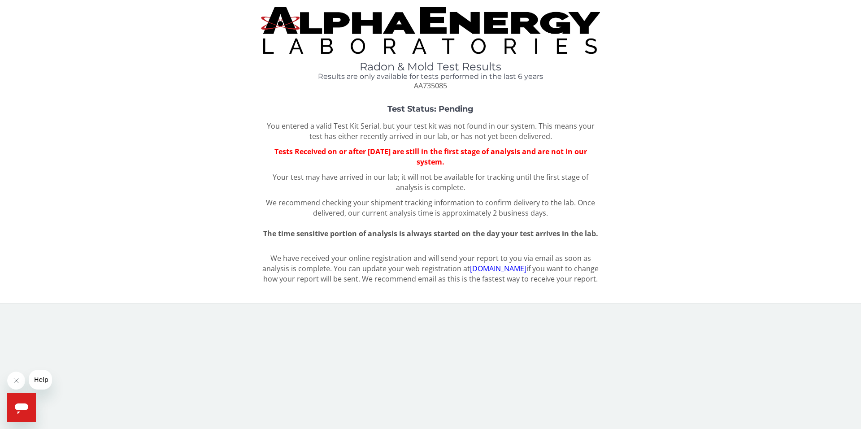 The image size is (861, 429). What do you see at coordinates (430, 86) in the screenshot?
I see `span: AA735085` at bounding box center [430, 86].